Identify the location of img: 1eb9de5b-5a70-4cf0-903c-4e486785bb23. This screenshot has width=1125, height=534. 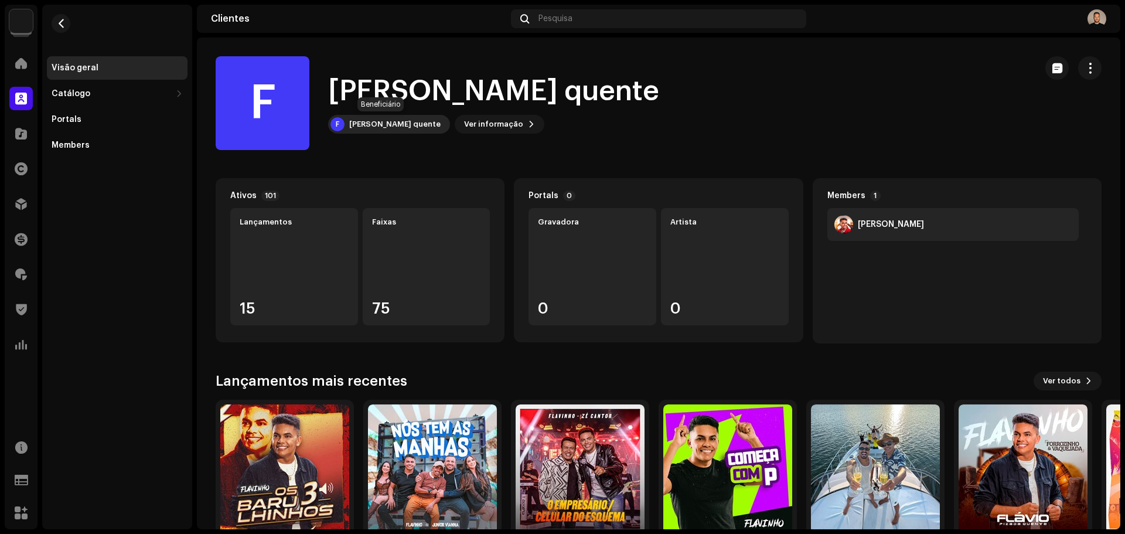
(1097, 19).